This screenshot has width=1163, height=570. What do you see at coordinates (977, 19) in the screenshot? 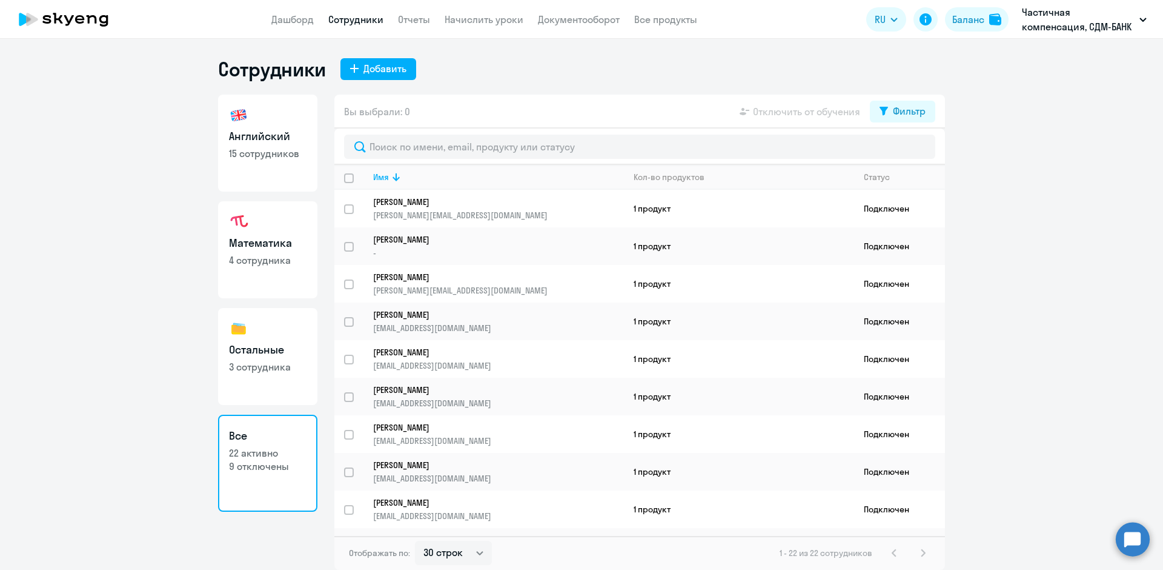
I see `button: Балансbalance` at bounding box center [977, 19].